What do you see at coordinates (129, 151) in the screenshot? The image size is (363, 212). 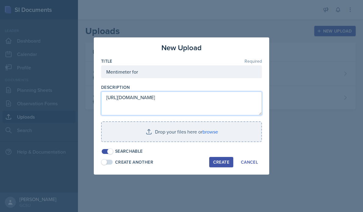 I see `div: Searchable` at bounding box center [129, 151].